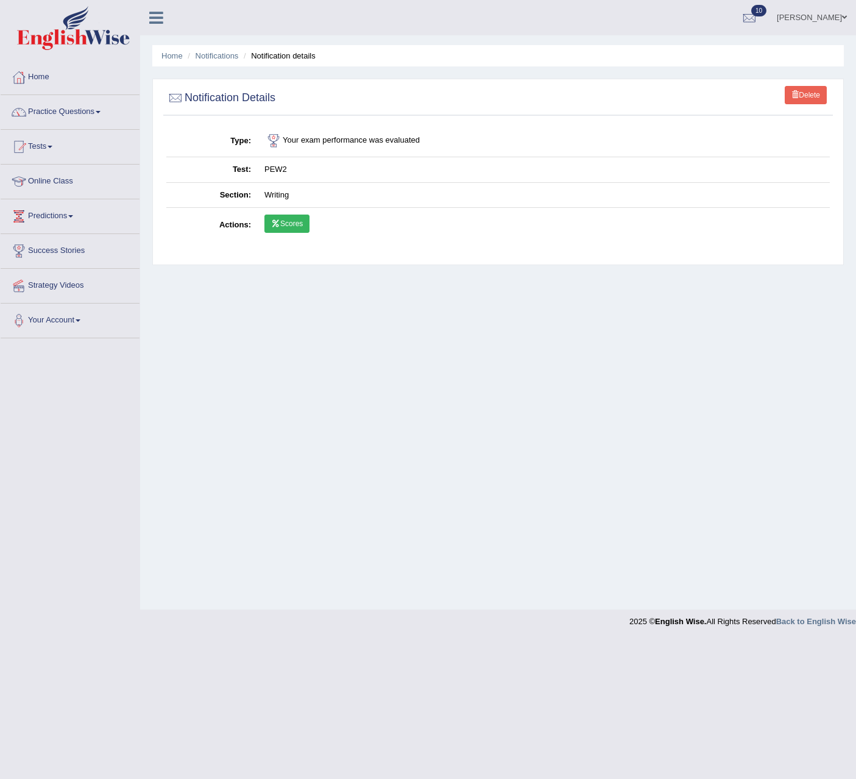 Image resolution: width=856 pixels, height=779 pixels. What do you see at coordinates (221, 98) in the screenshot?
I see `h2: Notification Details` at bounding box center [221, 98].